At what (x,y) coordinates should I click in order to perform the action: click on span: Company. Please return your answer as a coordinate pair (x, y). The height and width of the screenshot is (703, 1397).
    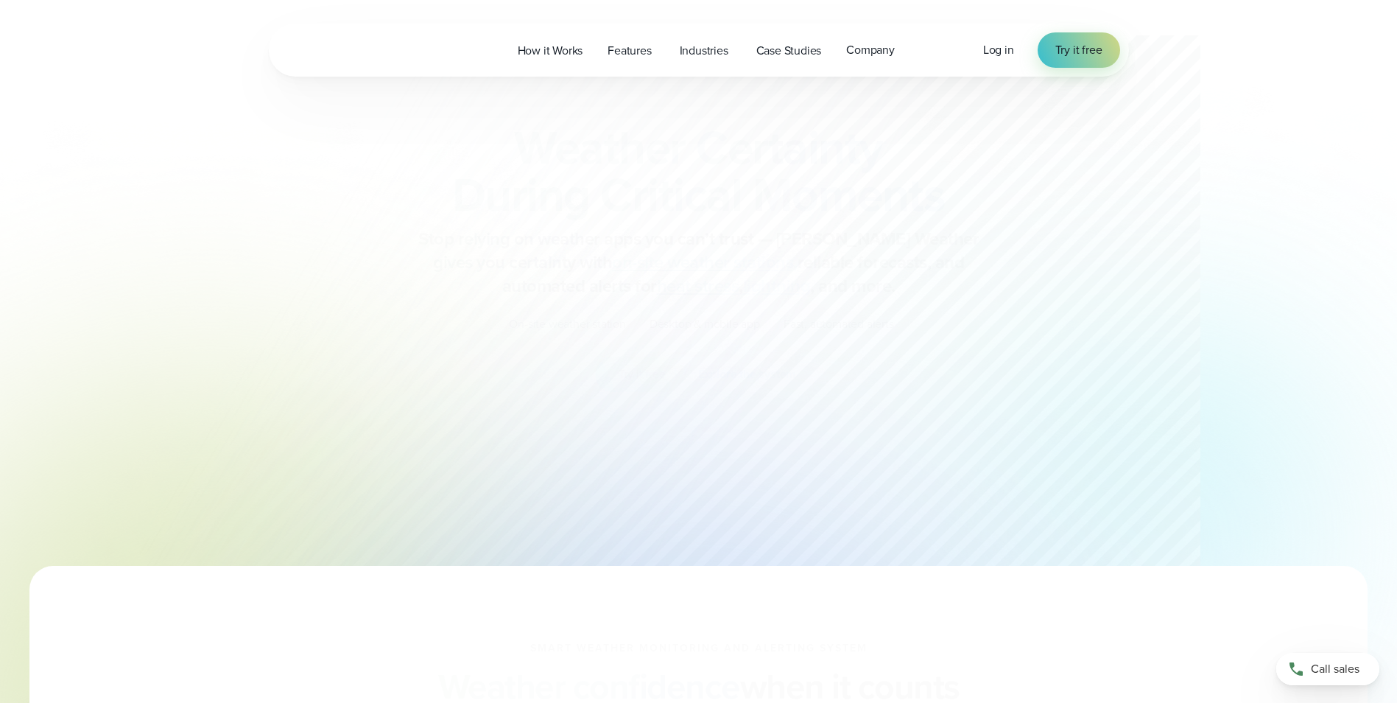
    Looking at the image, I should click on (871, 50).